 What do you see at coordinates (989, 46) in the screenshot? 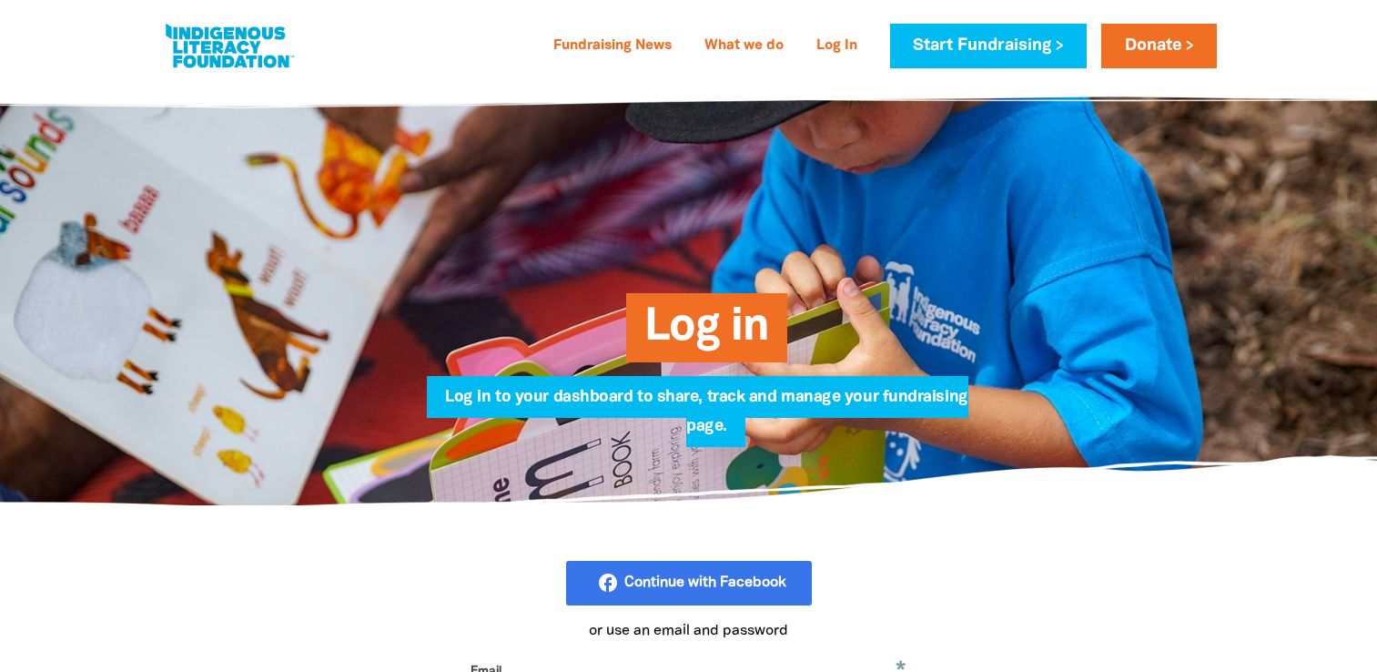
I see `a: Start Fundraising` at bounding box center [989, 46].